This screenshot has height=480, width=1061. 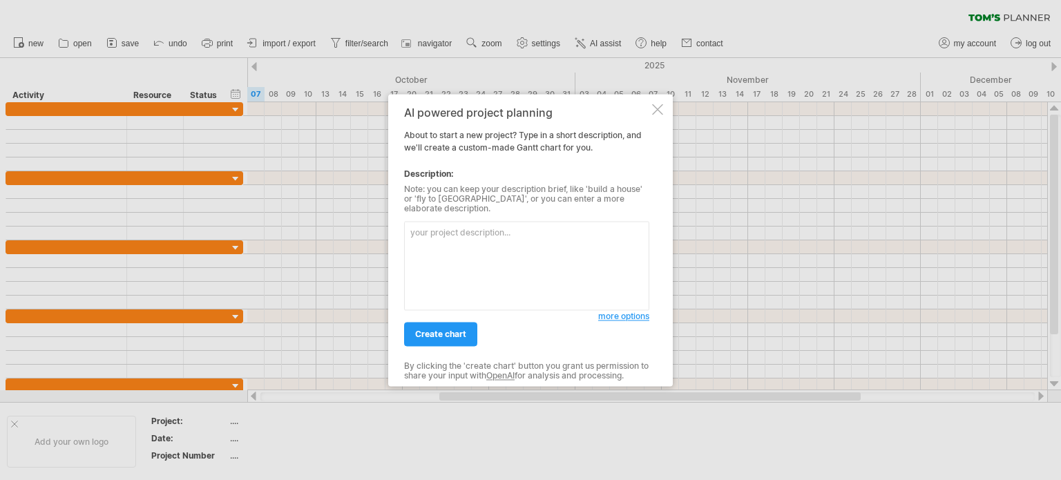 What do you see at coordinates (526, 113) in the screenshot?
I see `div: AI powered project planning` at bounding box center [526, 113].